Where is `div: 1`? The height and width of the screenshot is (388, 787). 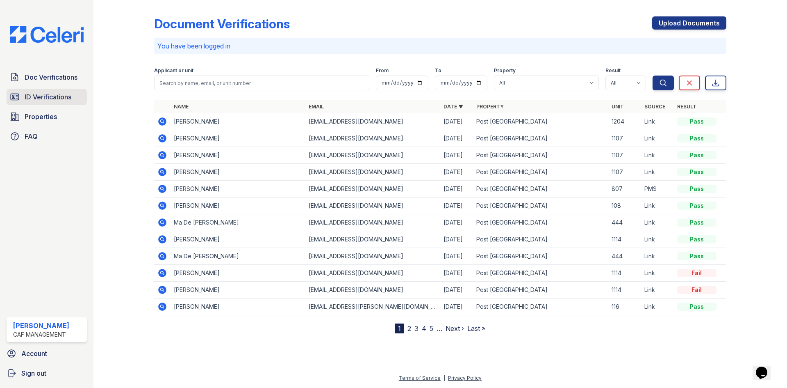
div: 1 is located at coordinates (399, 328).